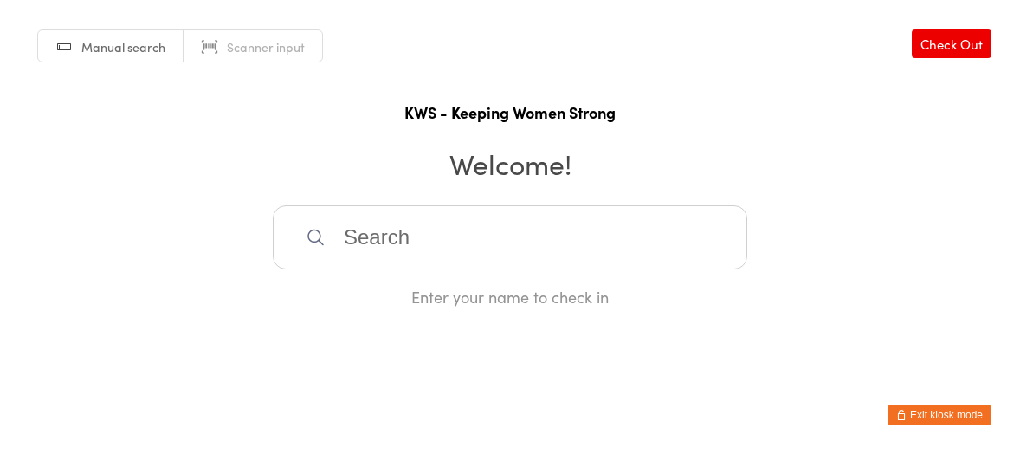  Describe the element at coordinates (952, 43) in the screenshot. I see `a: Check Out` at that location.